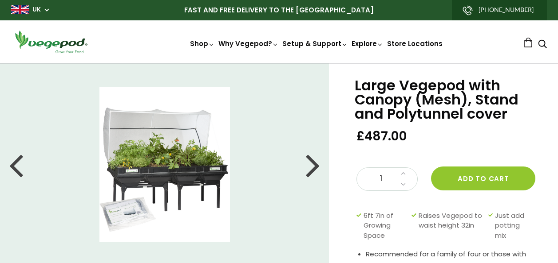 This screenshot has height=263, width=558. Describe the element at coordinates (36, 10) in the screenshot. I see `a: UK` at that location.